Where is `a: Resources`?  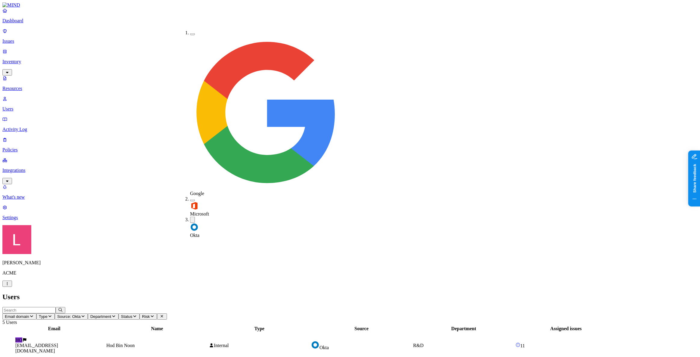 a: Resources is located at coordinates (350, 83).